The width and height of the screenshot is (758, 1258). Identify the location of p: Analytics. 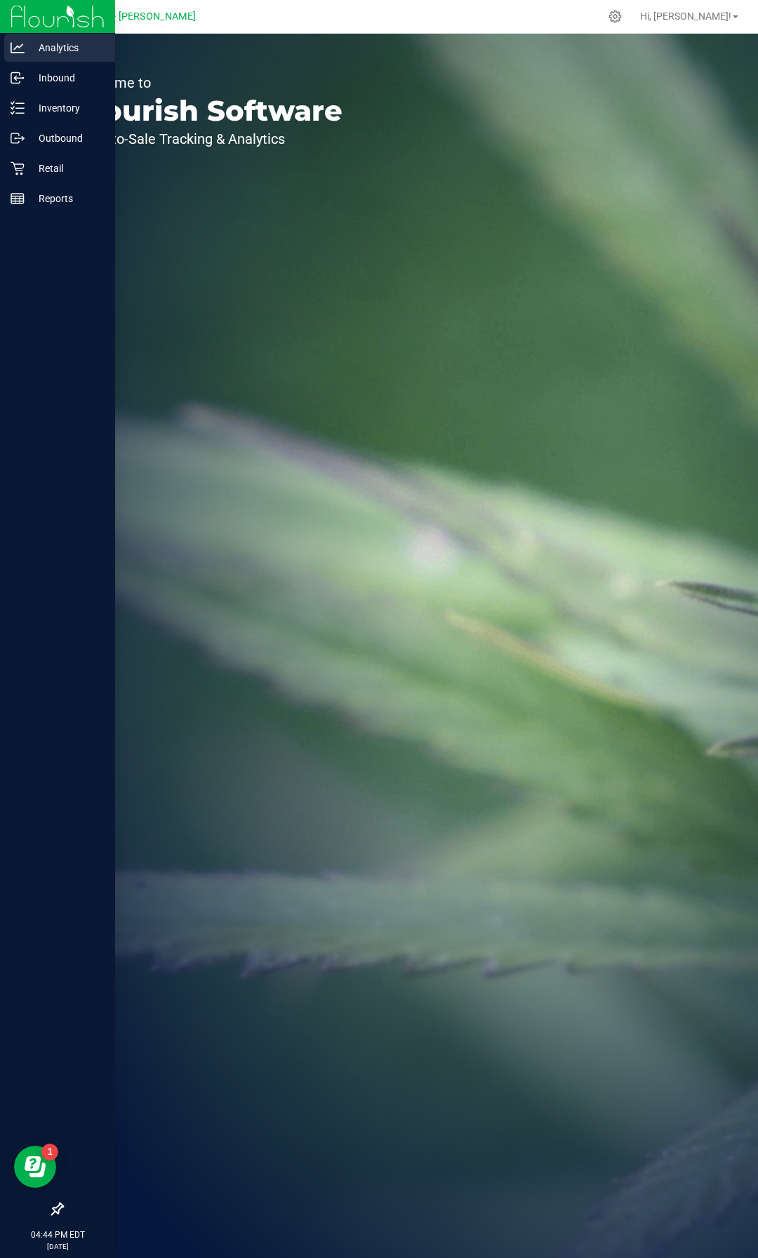
(67, 48).